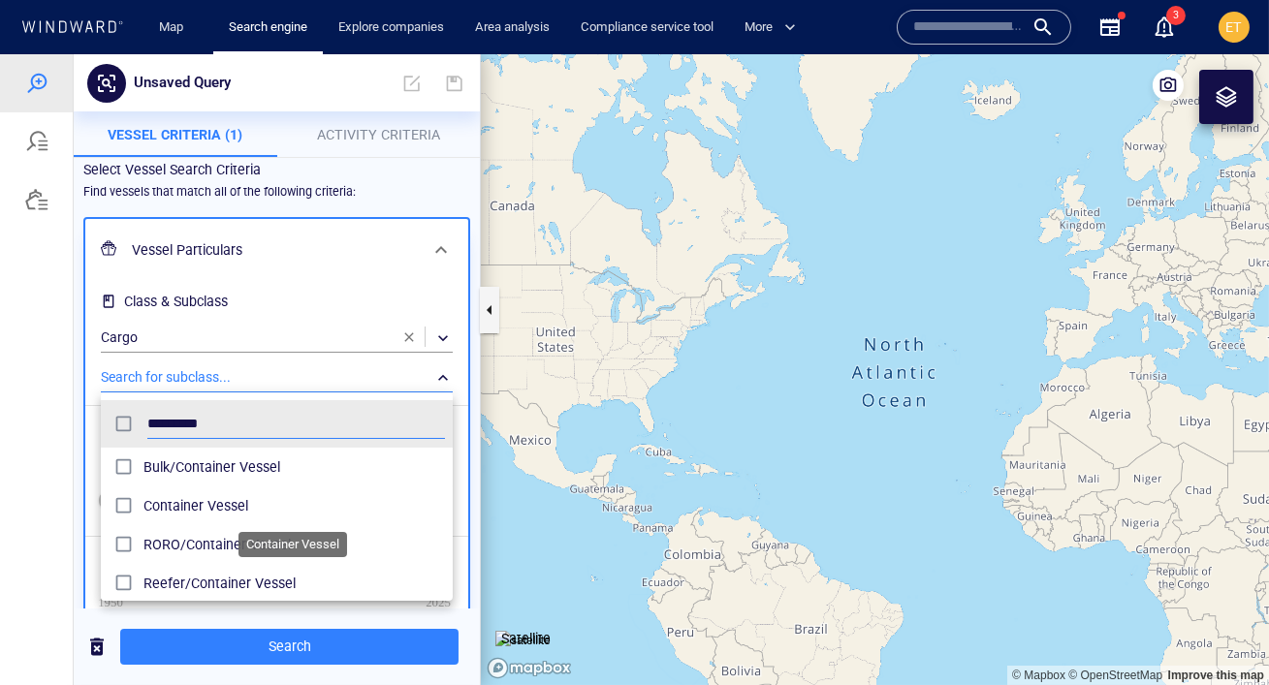 This screenshot has height=685, width=1269. What do you see at coordinates (276, 466) in the screenshot?
I see `div: grid` at bounding box center [276, 466].